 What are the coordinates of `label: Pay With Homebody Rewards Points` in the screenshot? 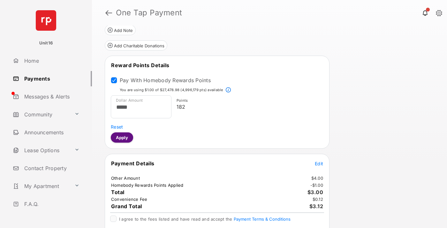 It's located at (165, 80).